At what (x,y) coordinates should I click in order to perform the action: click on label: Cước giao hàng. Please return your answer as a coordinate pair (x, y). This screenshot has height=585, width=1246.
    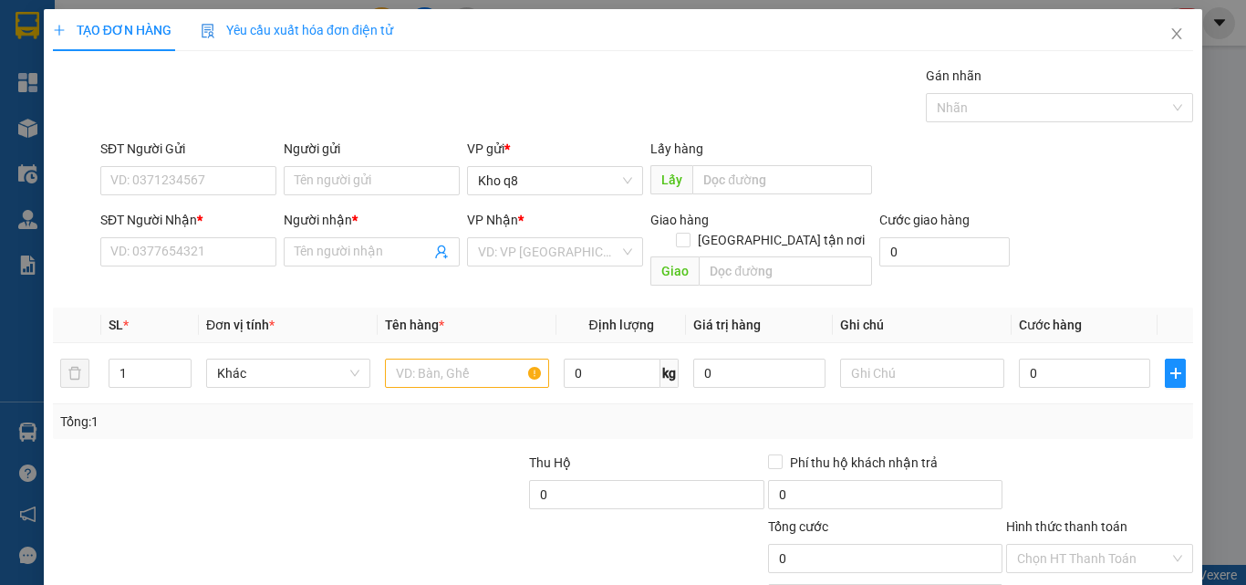
    Looking at the image, I should click on (924, 220).